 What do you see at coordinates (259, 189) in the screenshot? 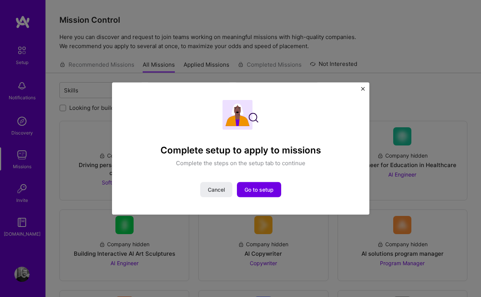
I see `button: Go to setup` at bounding box center [259, 189].